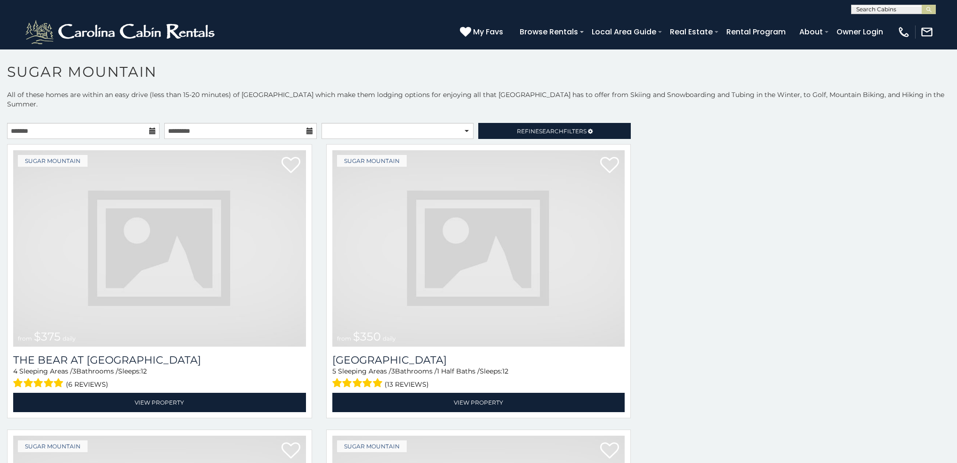 The image size is (957, 463). I want to click on span: 4, so click(15, 371).